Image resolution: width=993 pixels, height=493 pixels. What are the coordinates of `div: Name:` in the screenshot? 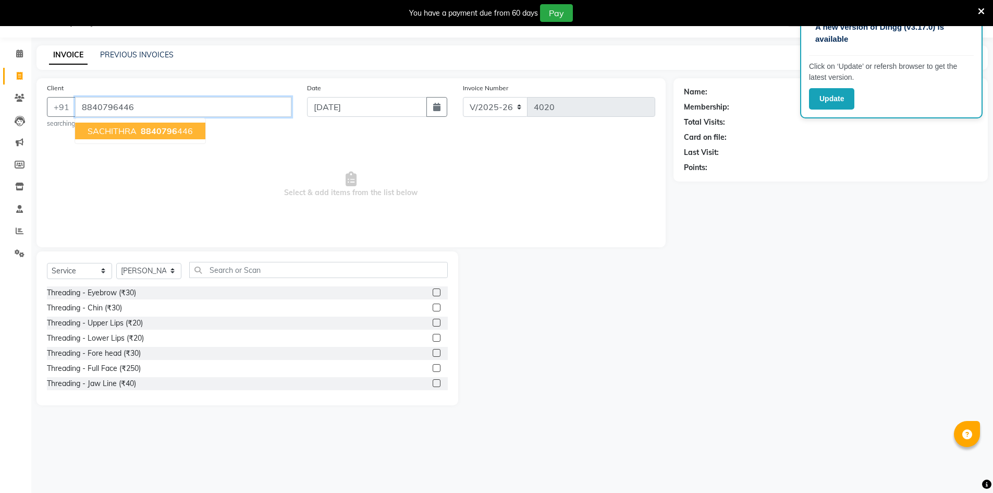 It's located at (696, 92).